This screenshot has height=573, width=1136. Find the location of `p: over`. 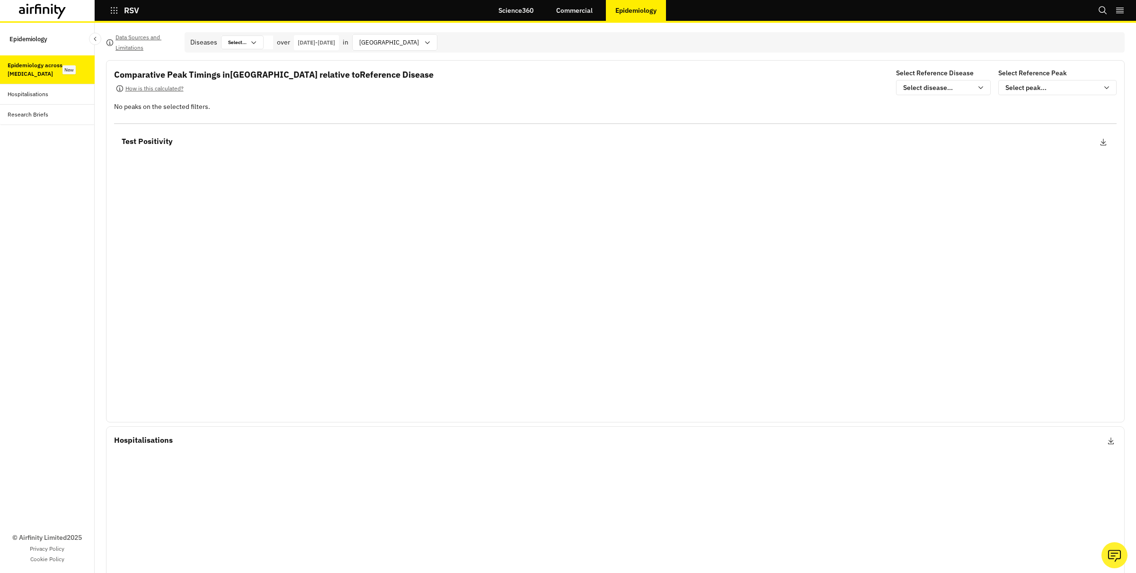

p: over is located at coordinates (284, 42).